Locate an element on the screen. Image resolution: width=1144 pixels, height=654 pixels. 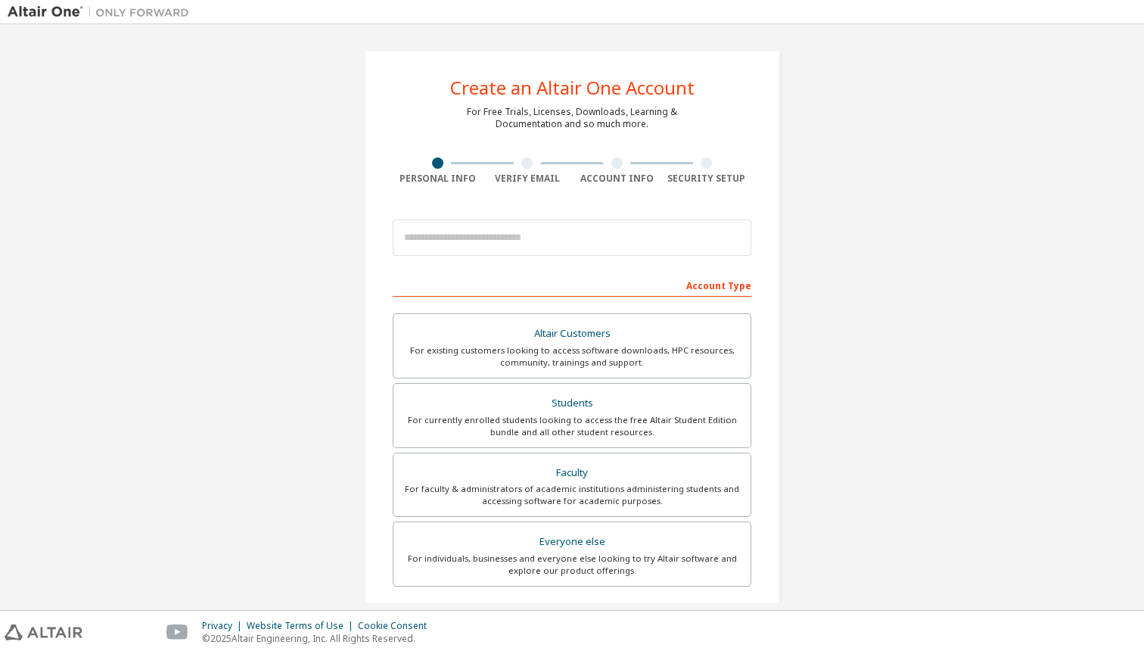
div: Everyone else is located at coordinates (572, 542).